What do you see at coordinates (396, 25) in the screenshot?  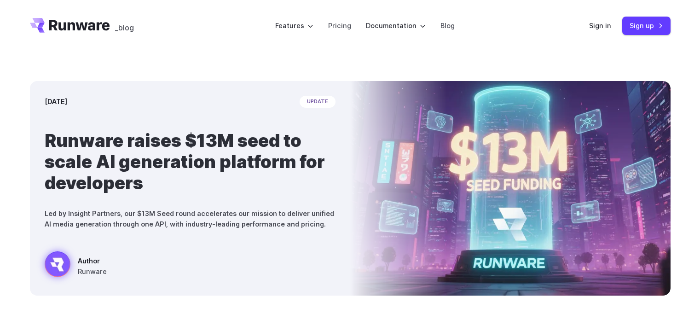 I see `label: Documentation` at bounding box center [396, 25].